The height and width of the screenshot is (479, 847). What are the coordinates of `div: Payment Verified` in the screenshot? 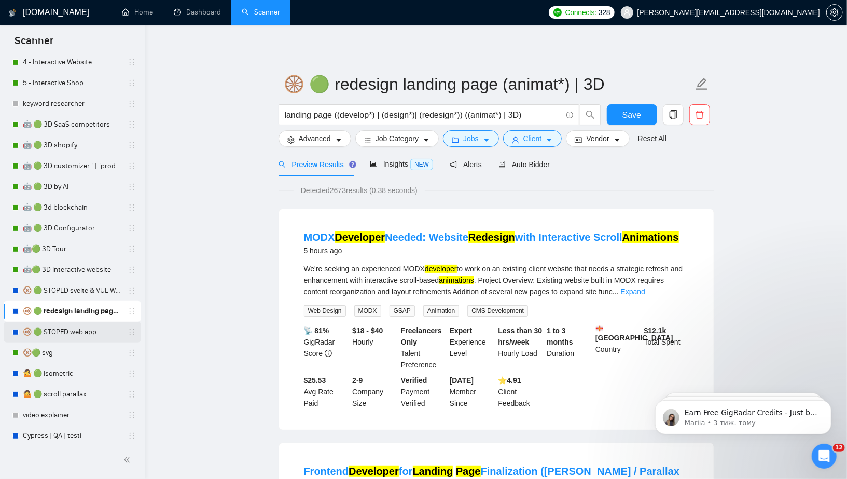 It's located at (423, 391).